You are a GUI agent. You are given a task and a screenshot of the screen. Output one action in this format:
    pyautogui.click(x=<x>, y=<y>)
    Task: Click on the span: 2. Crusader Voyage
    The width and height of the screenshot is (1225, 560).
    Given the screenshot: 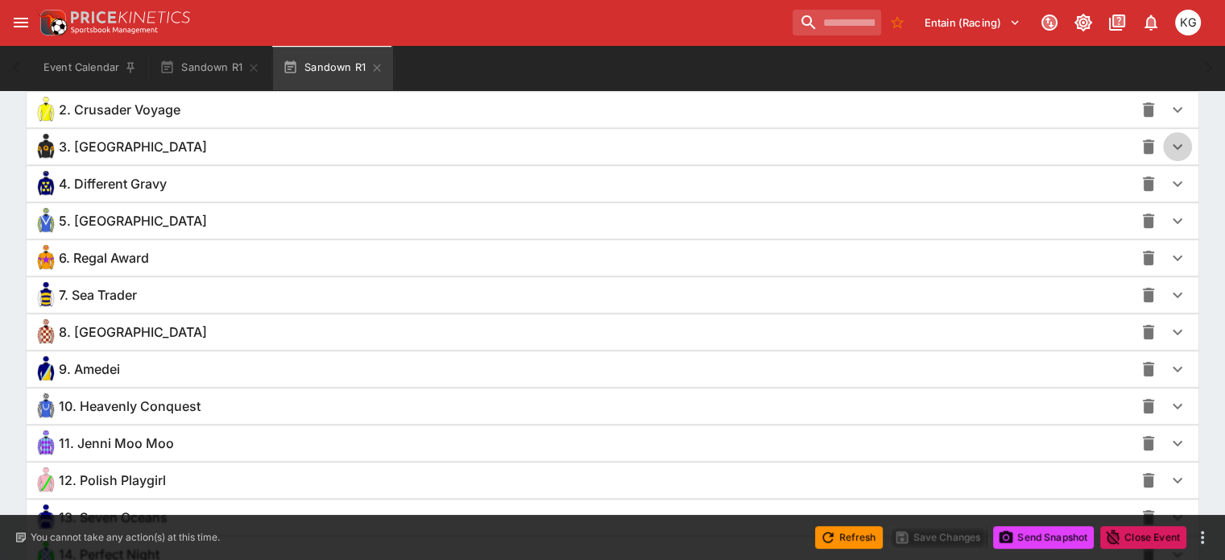 What is the action you would take?
    pyautogui.click(x=119, y=110)
    